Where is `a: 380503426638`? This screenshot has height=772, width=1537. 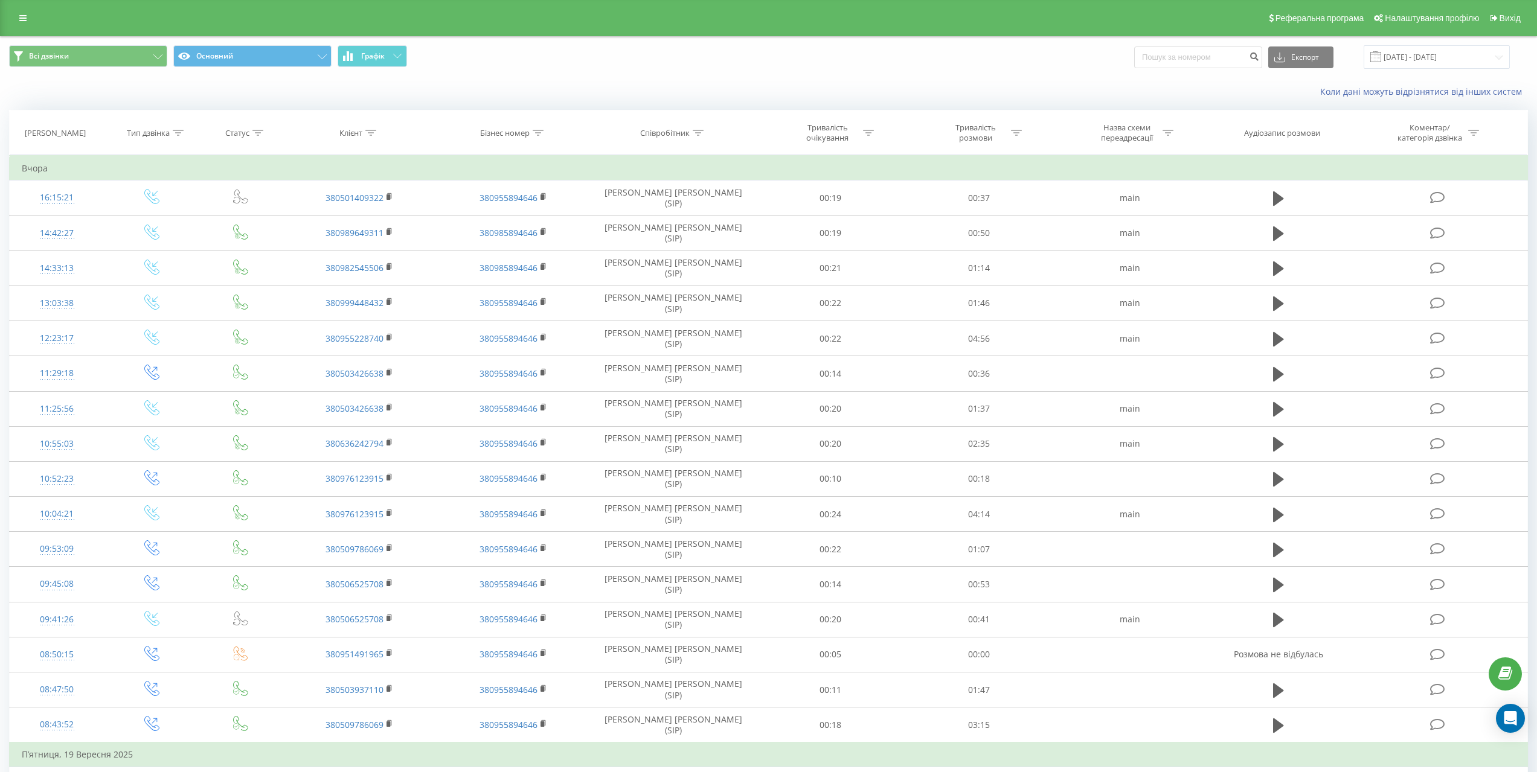
a: 380503426638 is located at coordinates (354, 373).